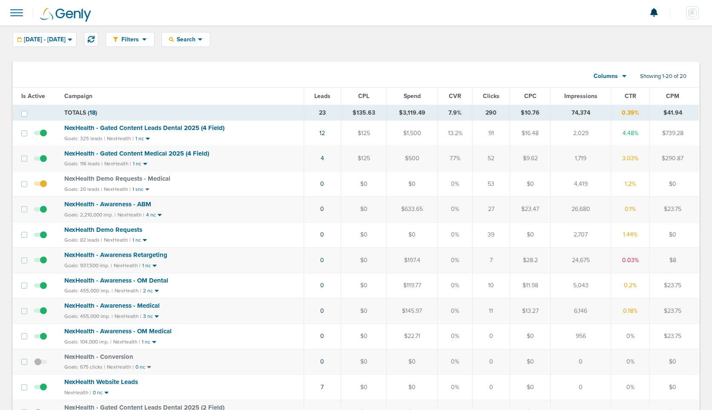  What do you see at coordinates (491, 112) in the screenshot?
I see `td: 290` at bounding box center [491, 112].